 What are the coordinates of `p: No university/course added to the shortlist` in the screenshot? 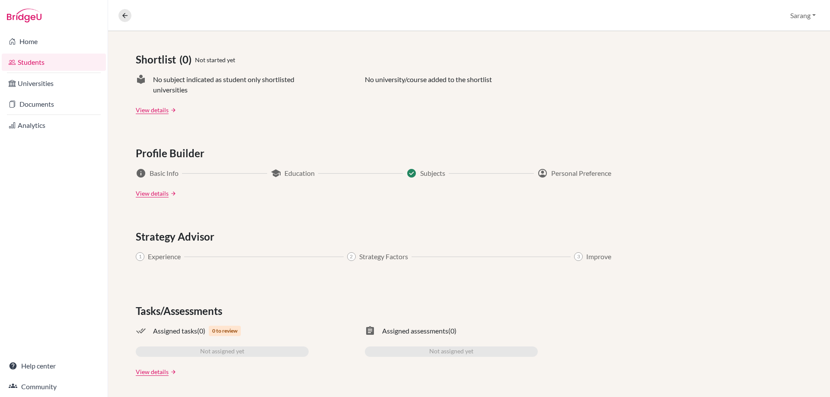 It's located at (428, 85).